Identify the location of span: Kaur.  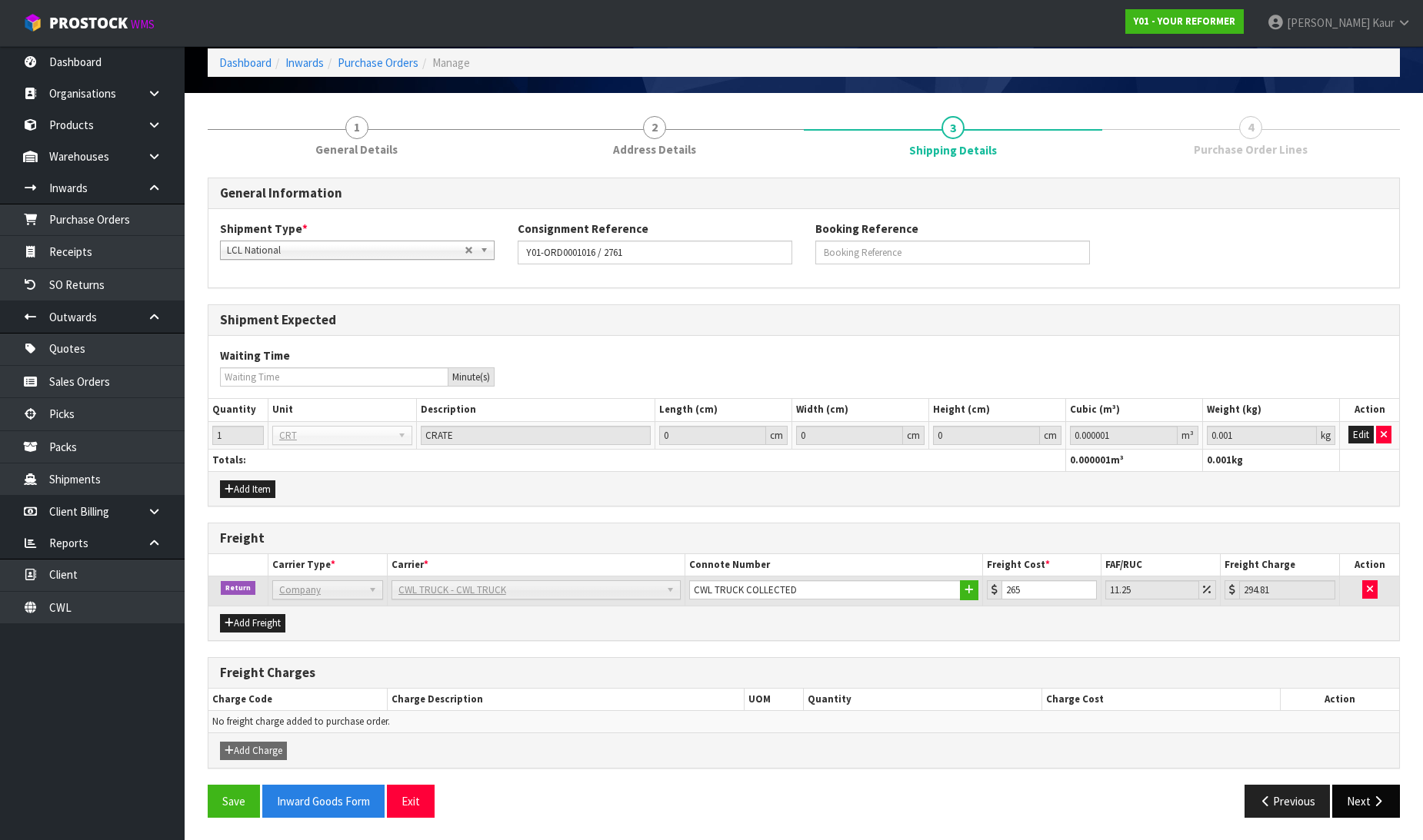
(1383, 23).